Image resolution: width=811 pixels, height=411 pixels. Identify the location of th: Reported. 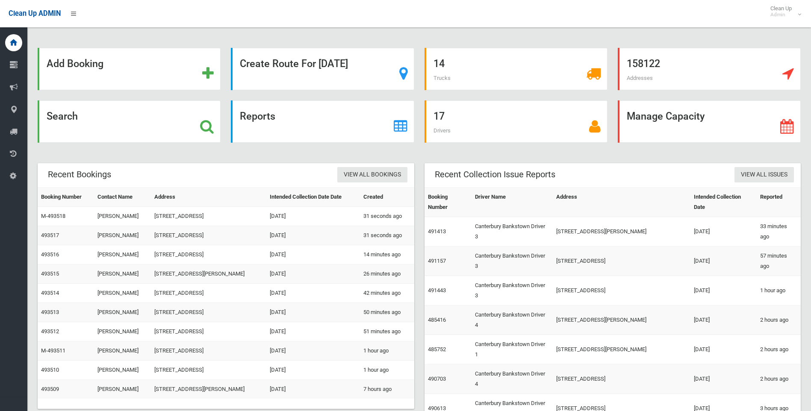
(778, 202).